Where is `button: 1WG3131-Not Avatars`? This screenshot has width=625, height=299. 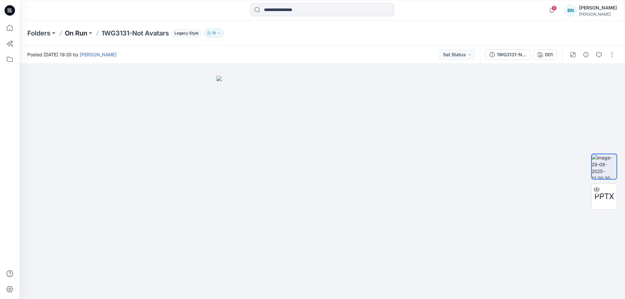
button: 1WG3131-Not Avatars is located at coordinates (509, 55).